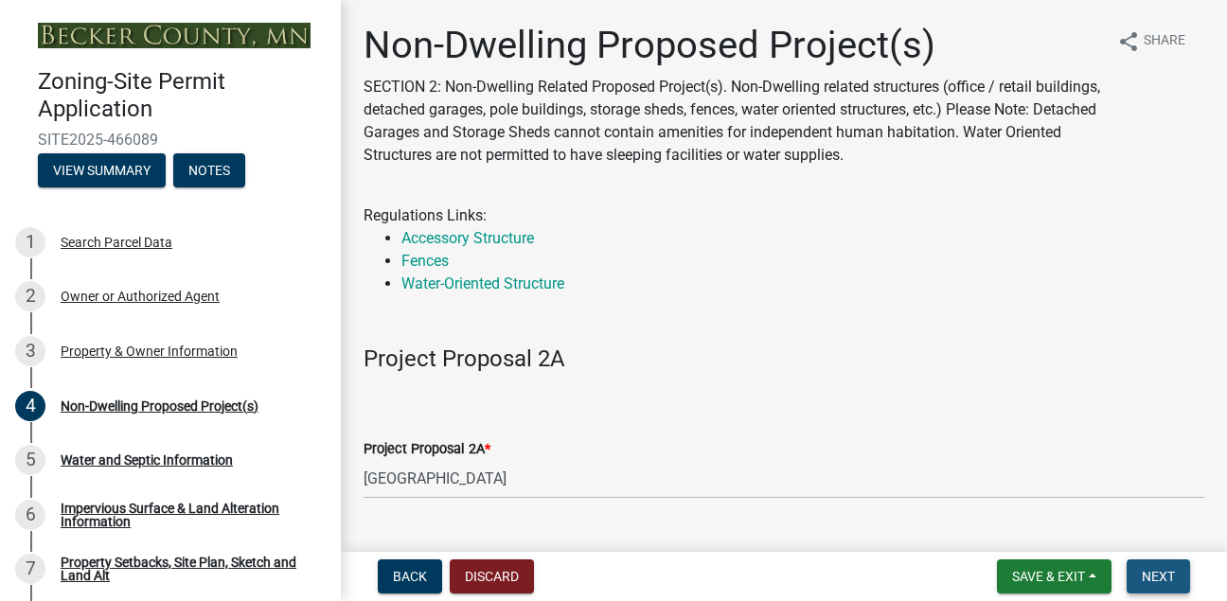 Image resolution: width=1227 pixels, height=601 pixels. I want to click on button: Discard, so click(491, 577).